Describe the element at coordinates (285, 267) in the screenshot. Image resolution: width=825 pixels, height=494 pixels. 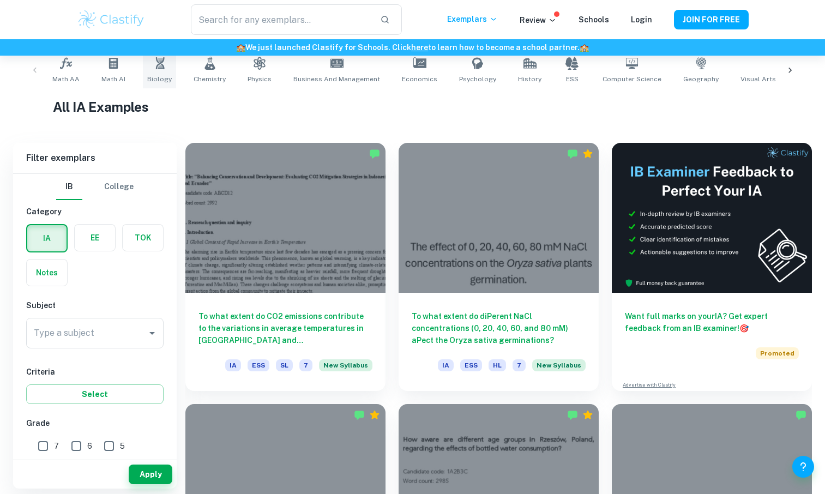
I see `a: To what extent do CO2 emissions contribute to the variations in average temperatures in [GEOGRAPH...` at that location.